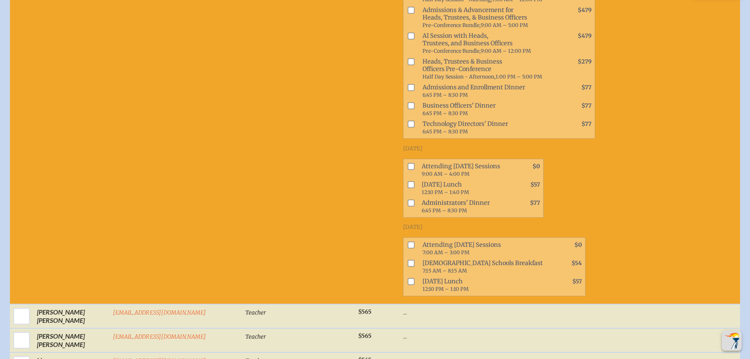 This screenshot has width=750, height=359. Describe the element at coordinates (446, 289) in the screenshot. I see `span: 12:10 PM – 1:10 PM` at that location.